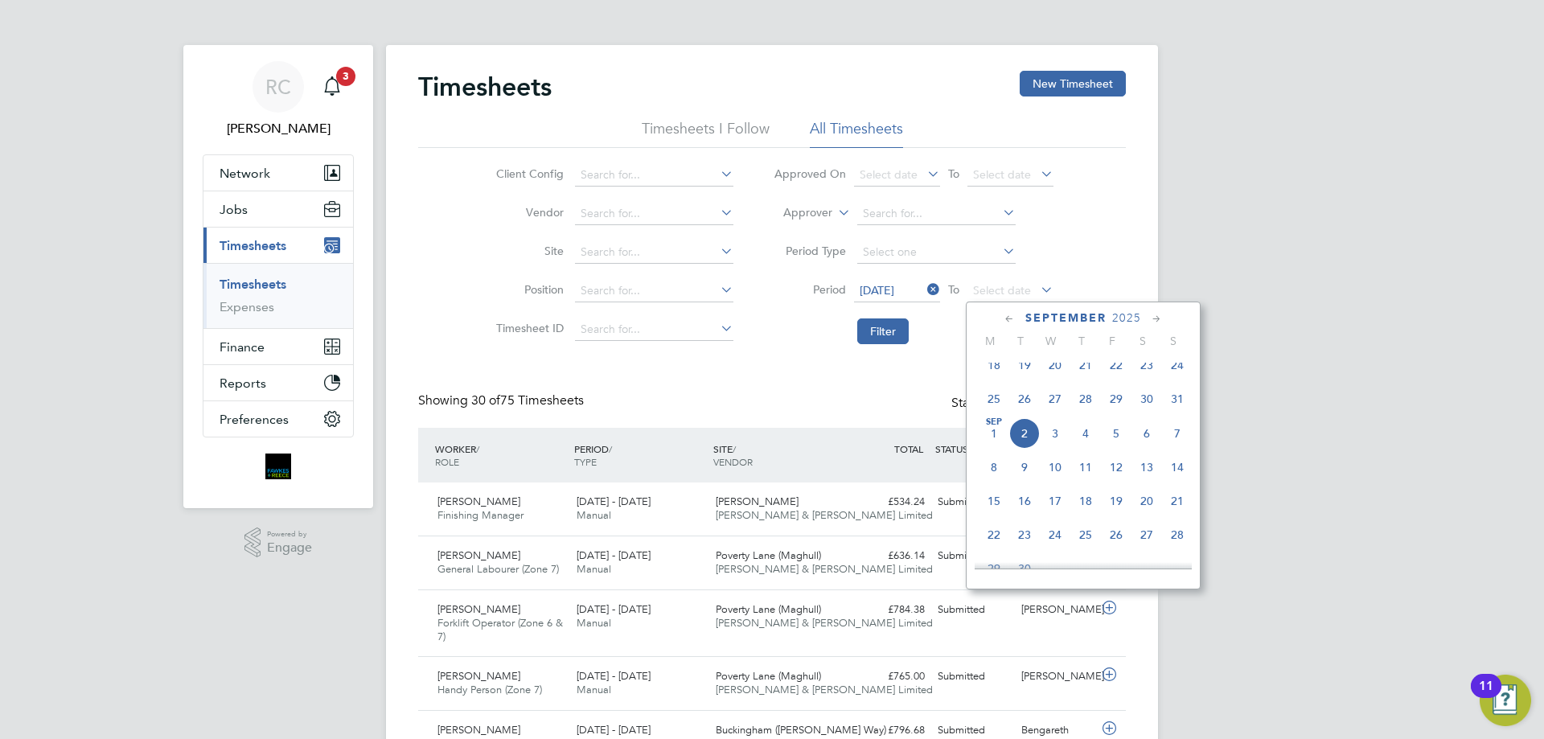 Image resolution: width=1544 pixels, height=739 pixels. I want to click on label: Position, so click(528, 290).